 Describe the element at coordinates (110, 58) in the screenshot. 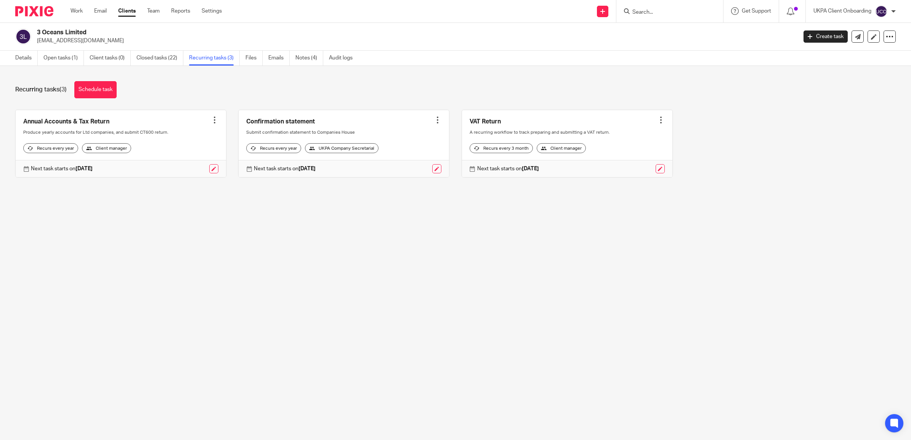

I see `a: Client tasks (0)` at that location.